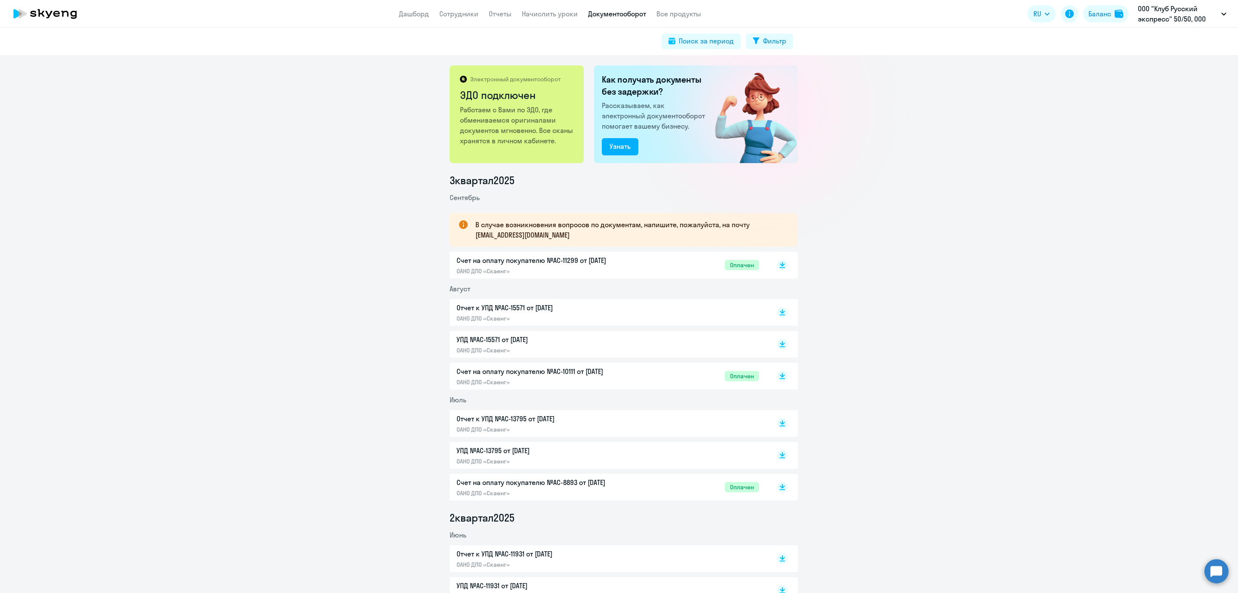  I want to click on a: Балансbalance, so click(1106, 14).